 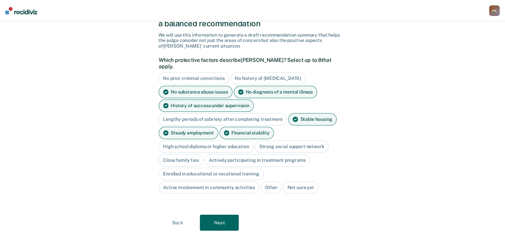 I want to click on div: Stable housing, so click(x=312, y=119).